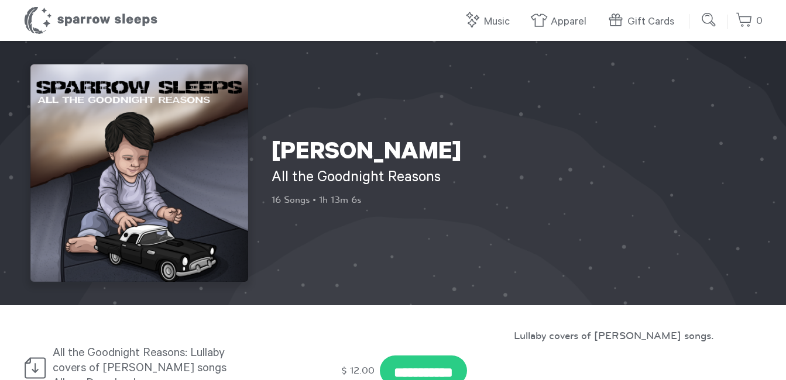 This screenshot has width=786, height=380. What do you see at coordinates (561, 22) in the screenshot?
I see `a: Apparel` at bounding box center [561, 22].